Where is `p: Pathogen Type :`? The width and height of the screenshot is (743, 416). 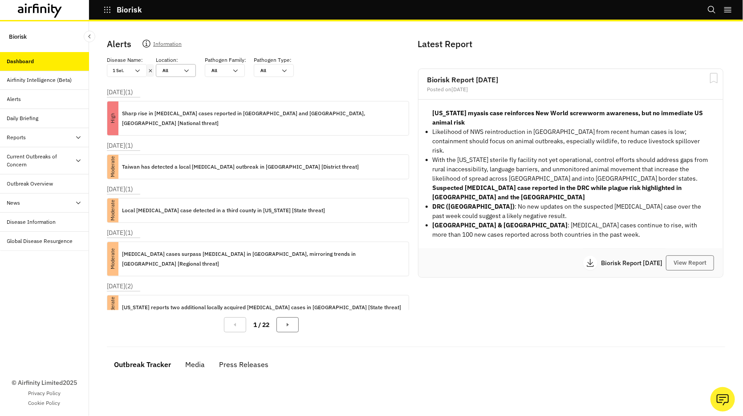 p: Pathogen Type : is located at coordinates (272, 60).